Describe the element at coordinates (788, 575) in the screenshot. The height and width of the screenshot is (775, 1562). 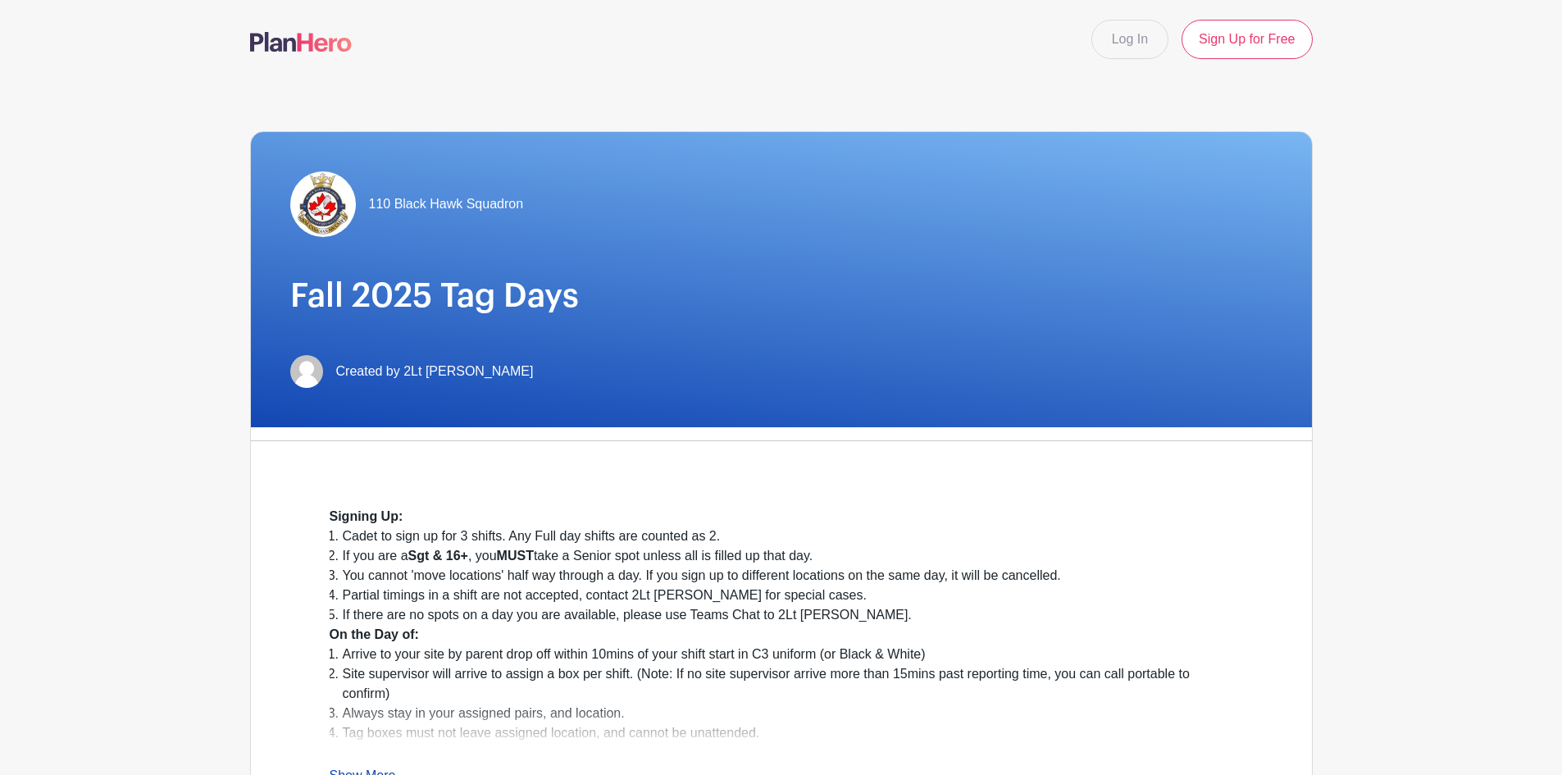
I see `li: You cannot 'move locations' half way through a day. If you sign up to different locations on the ...` at that location.